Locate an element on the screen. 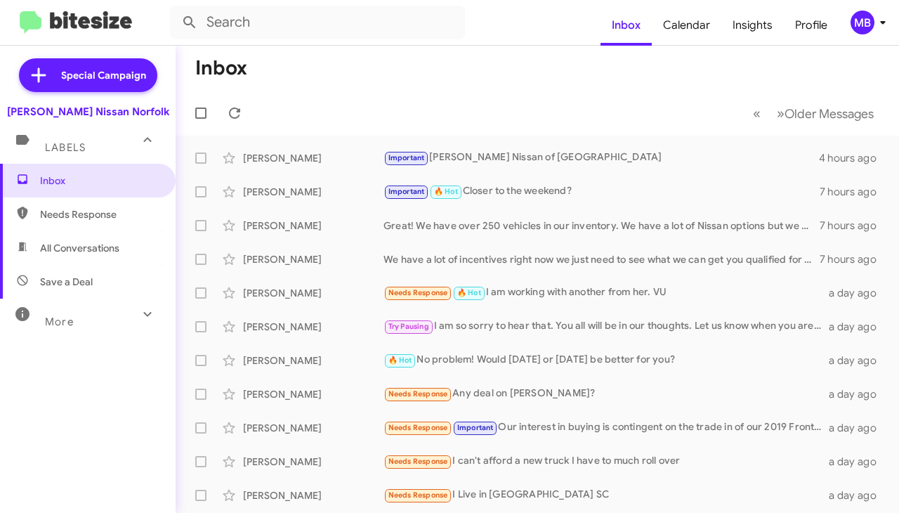 This screenshot has width=899, height=513. div: Our interest in buying is contingent on the trade in of our 2019 Frontier , for our asking price.... is located at coordinates (606, 427).